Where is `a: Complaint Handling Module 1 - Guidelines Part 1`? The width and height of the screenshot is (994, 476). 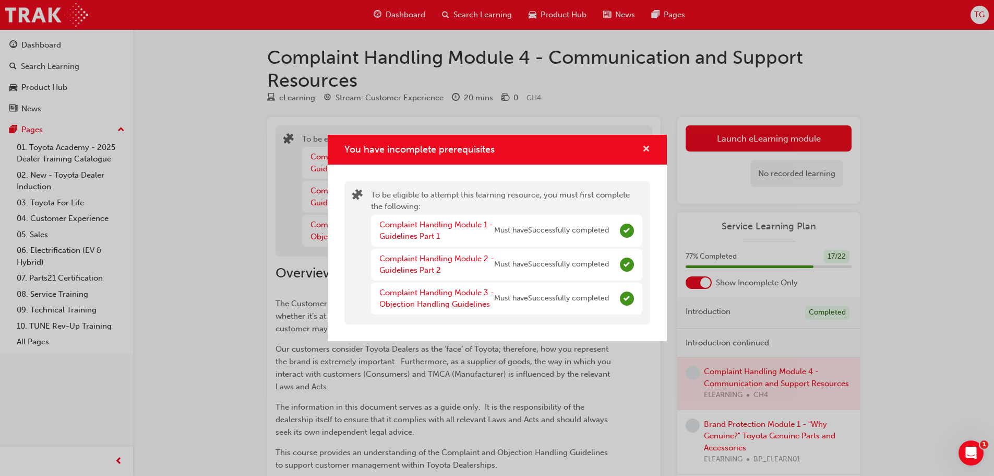
a: Complaint Handling Module 1 - Guidelines Part 1 is located at coordinates (436, 230).